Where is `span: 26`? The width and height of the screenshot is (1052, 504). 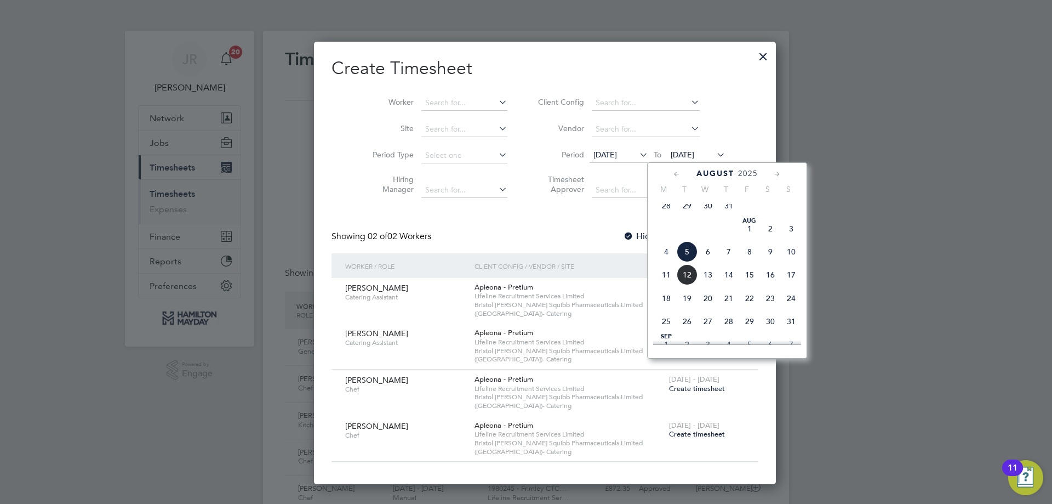 span: 26 is located at coordinates (687, 321).